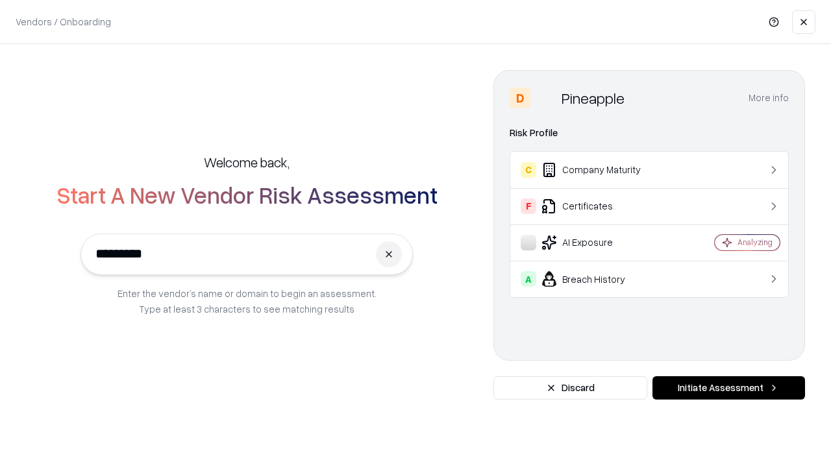 Image resolution: width=831 pixels, height=467 pixels. Describe the element at coordinates (649, 133) in the screenshot. I see `div: Risk Profile` at that location.